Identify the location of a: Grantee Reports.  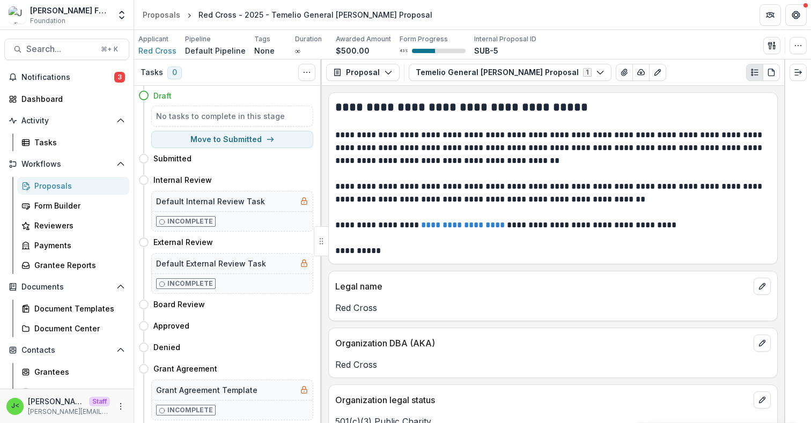
(73, 265).